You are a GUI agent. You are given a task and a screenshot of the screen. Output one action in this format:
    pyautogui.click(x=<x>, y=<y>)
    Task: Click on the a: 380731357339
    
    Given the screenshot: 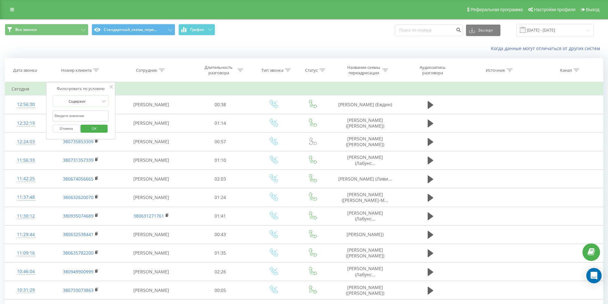 What is the action you would take?
    pyautogui.click(x=78, y=160)
    